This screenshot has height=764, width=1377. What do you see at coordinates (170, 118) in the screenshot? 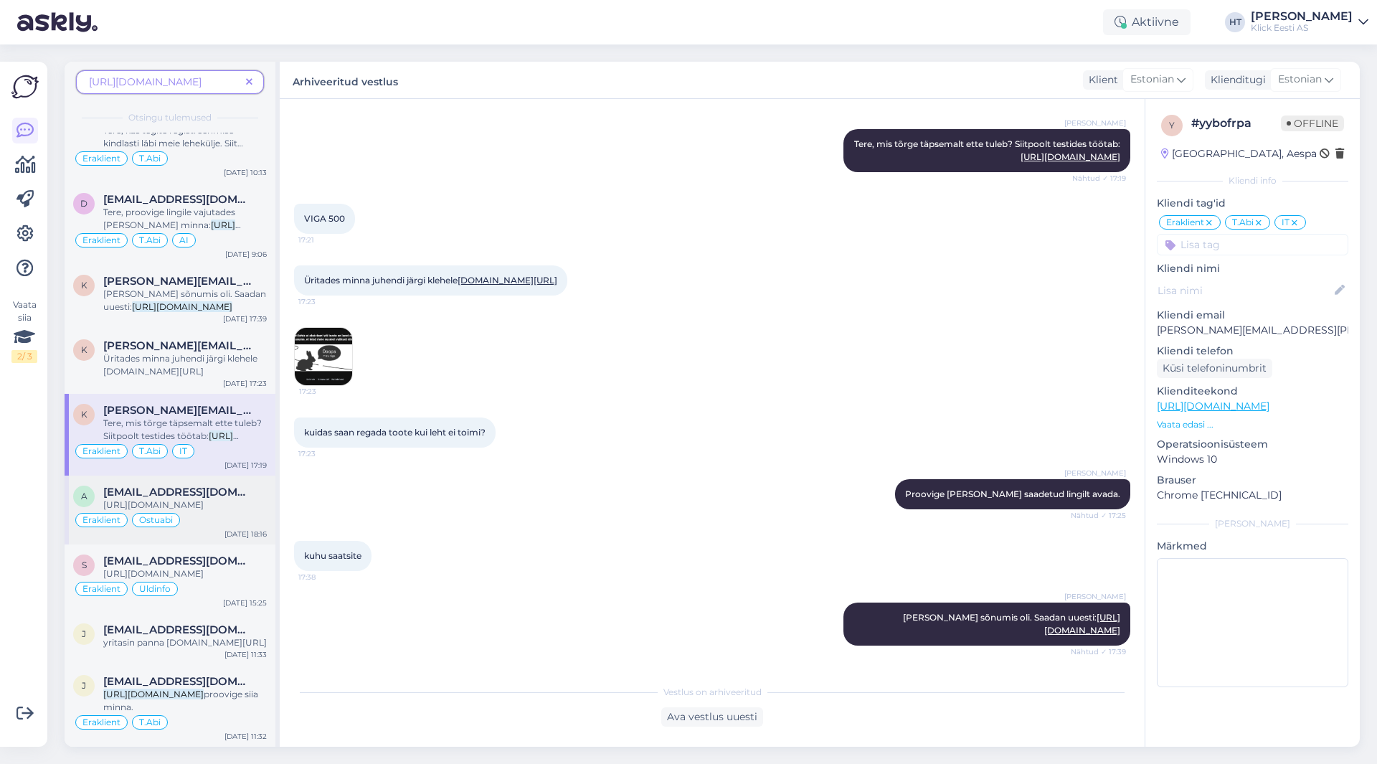
I see `span: Otsingu tulemused` at bounding box center [170, 118].